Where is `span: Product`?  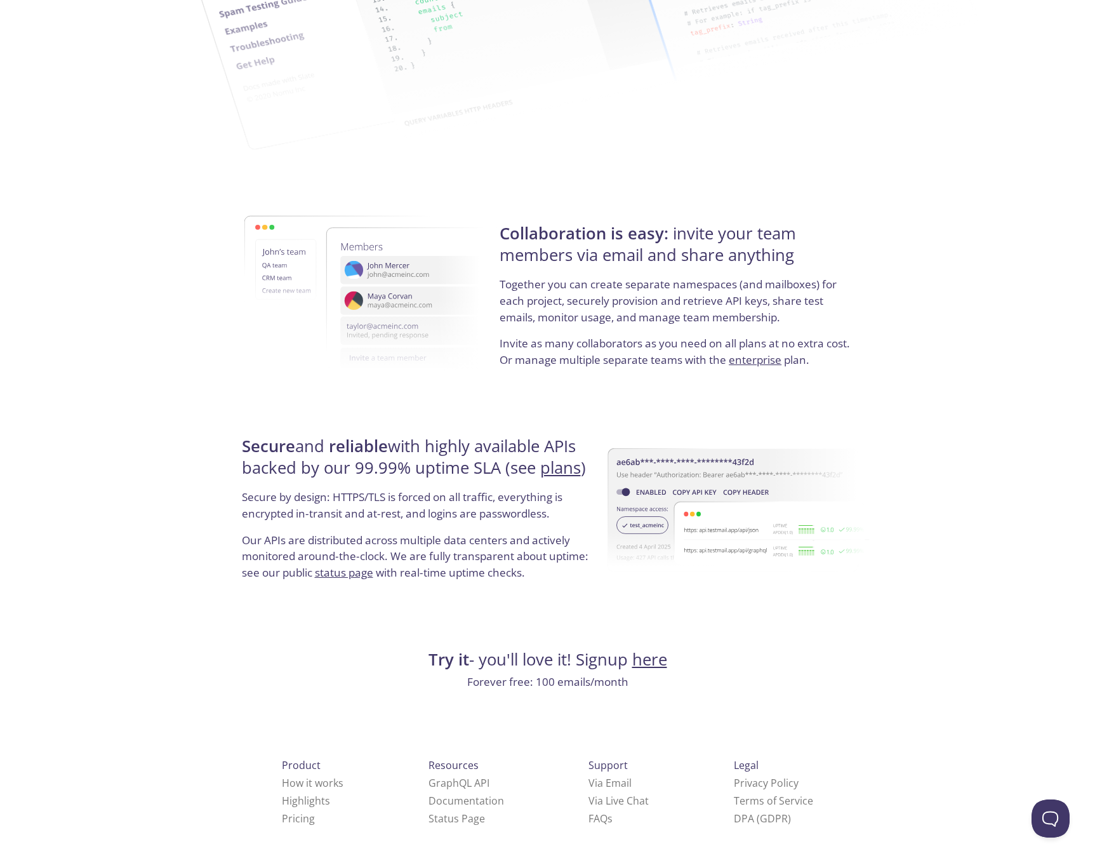 span: Product is located at coordinates (301, 765).